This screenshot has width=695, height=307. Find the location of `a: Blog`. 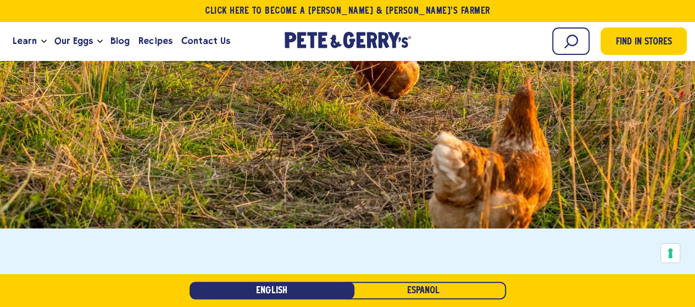

a: Blog is located at coordinates (120, 41).